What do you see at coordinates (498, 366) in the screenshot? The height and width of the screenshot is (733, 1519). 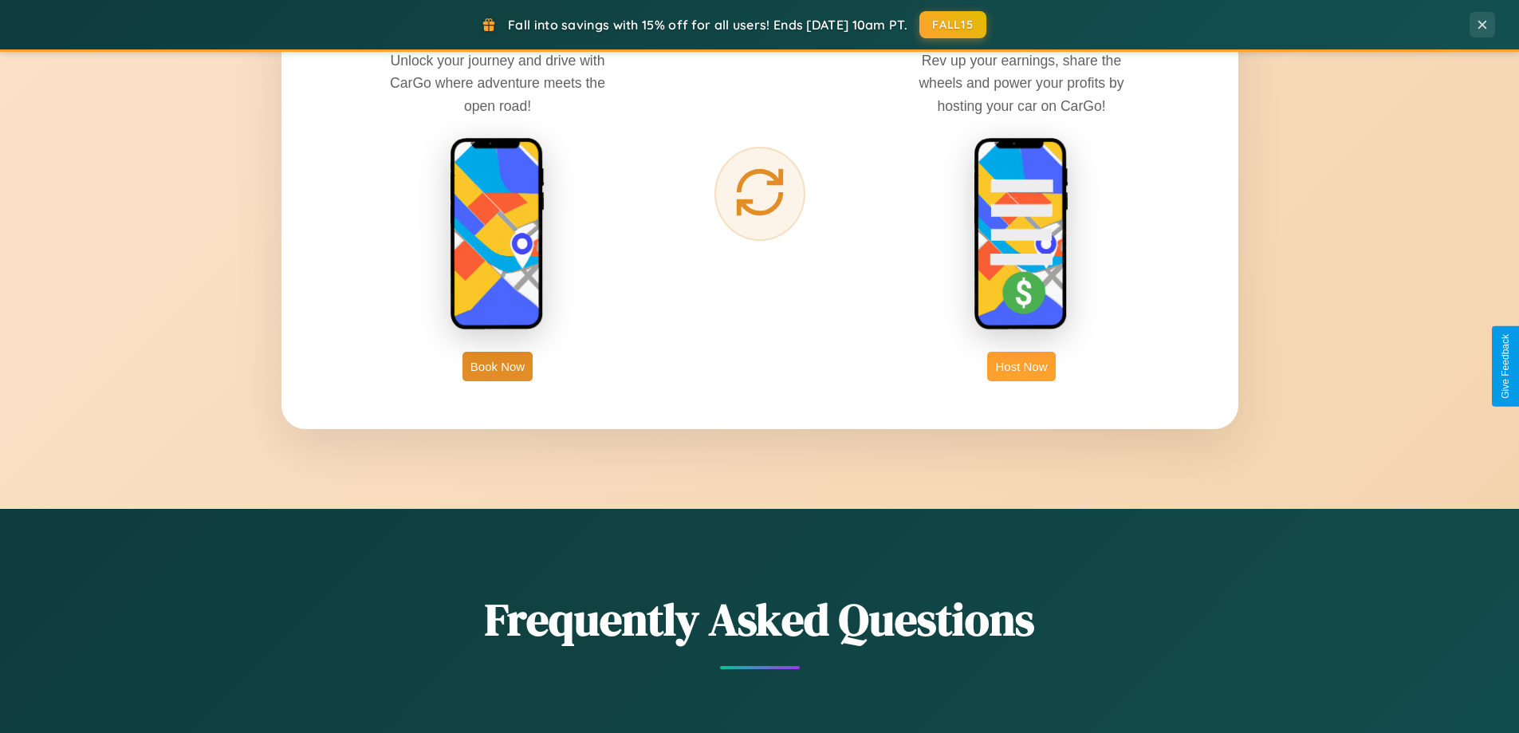 I see `button: Book Now` at bounding box center [498, 366].